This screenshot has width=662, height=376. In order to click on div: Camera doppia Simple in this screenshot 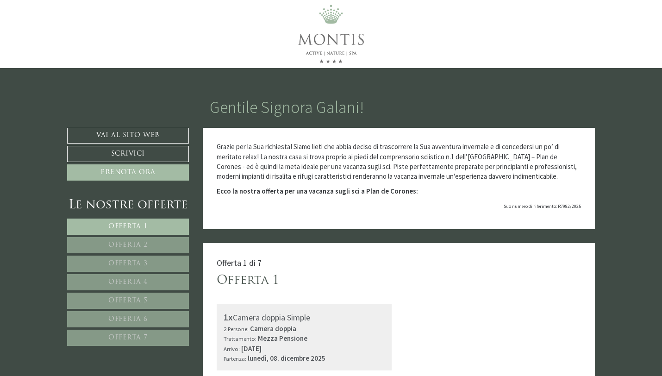, I will do `click(304, 317)`.